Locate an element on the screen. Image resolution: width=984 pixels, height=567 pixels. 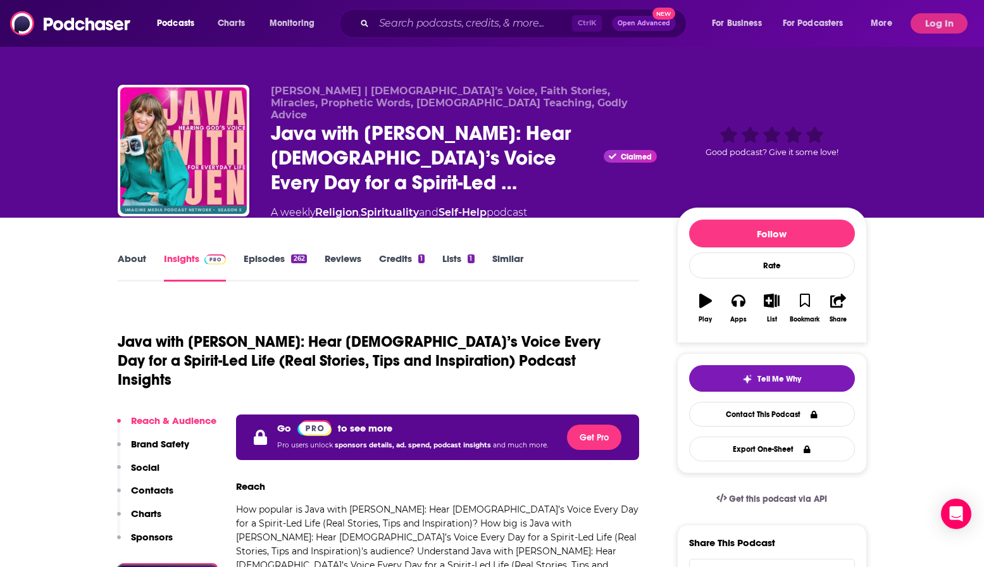
a: Lists1 is located at coordinates (458, 267).